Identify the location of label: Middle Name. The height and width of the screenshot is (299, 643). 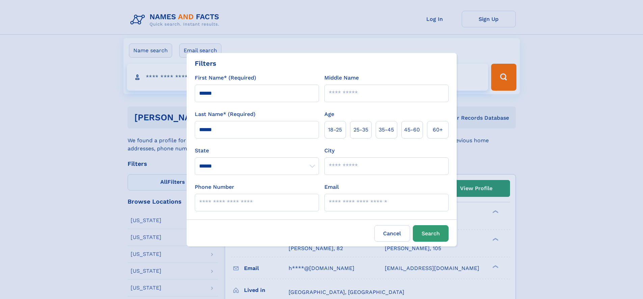
(341, 78).